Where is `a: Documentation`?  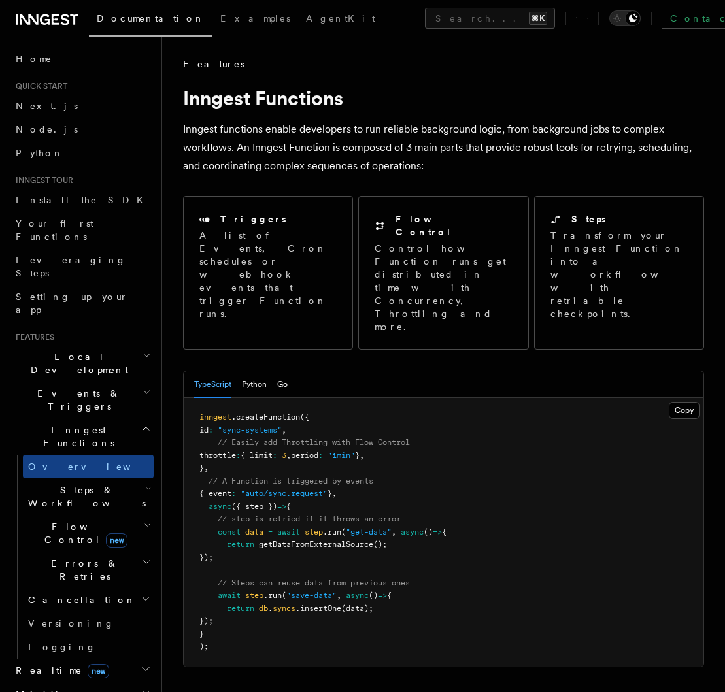 a: Documentation is located at coordinates (150, 20).